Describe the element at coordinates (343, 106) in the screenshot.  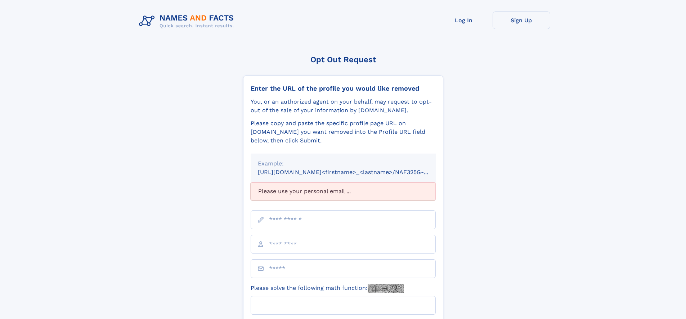
I see `div: You, or an authorized agent on your behalf, may request to opt-out of the sale of your informatio...` at that location.